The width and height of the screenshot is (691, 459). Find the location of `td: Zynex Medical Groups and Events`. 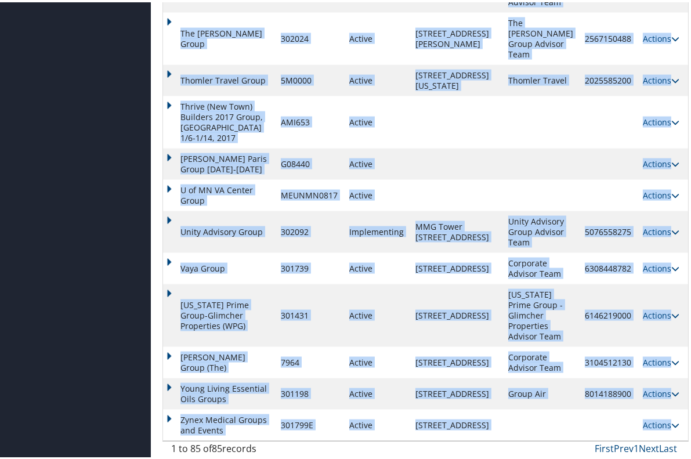

td: Zynex Medical Groups and Events is located at coordinates (219, 423).